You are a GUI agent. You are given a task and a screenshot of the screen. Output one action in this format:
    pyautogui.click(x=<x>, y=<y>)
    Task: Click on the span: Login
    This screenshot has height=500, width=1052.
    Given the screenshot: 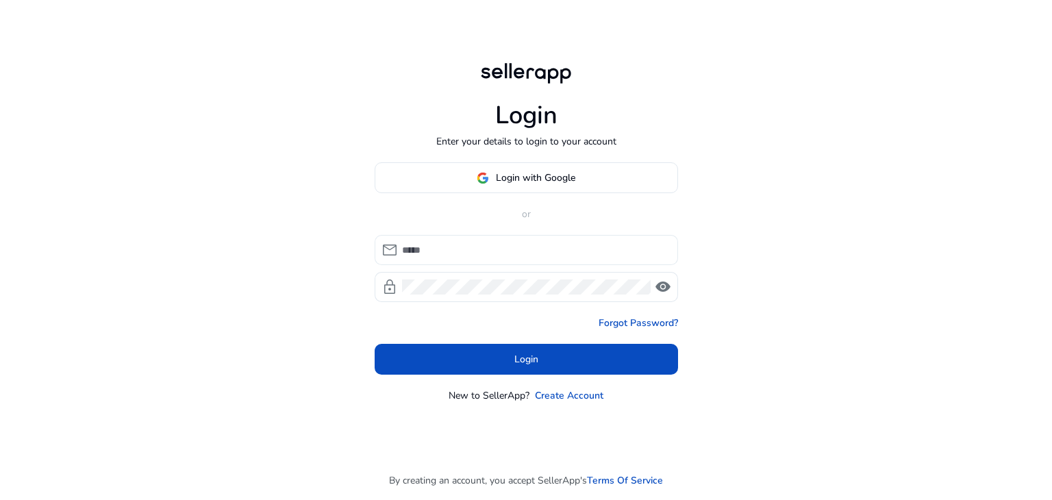 What is the action you would take?
    pyautogui.click(x=526, y=359)
    